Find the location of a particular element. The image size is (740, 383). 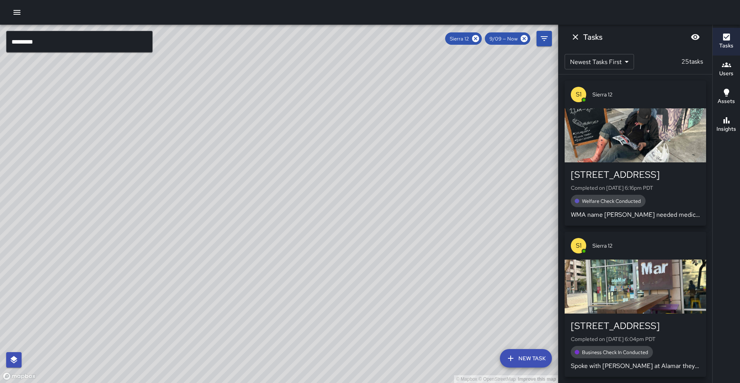

button: Tasks is located at coordinates (726, 42).